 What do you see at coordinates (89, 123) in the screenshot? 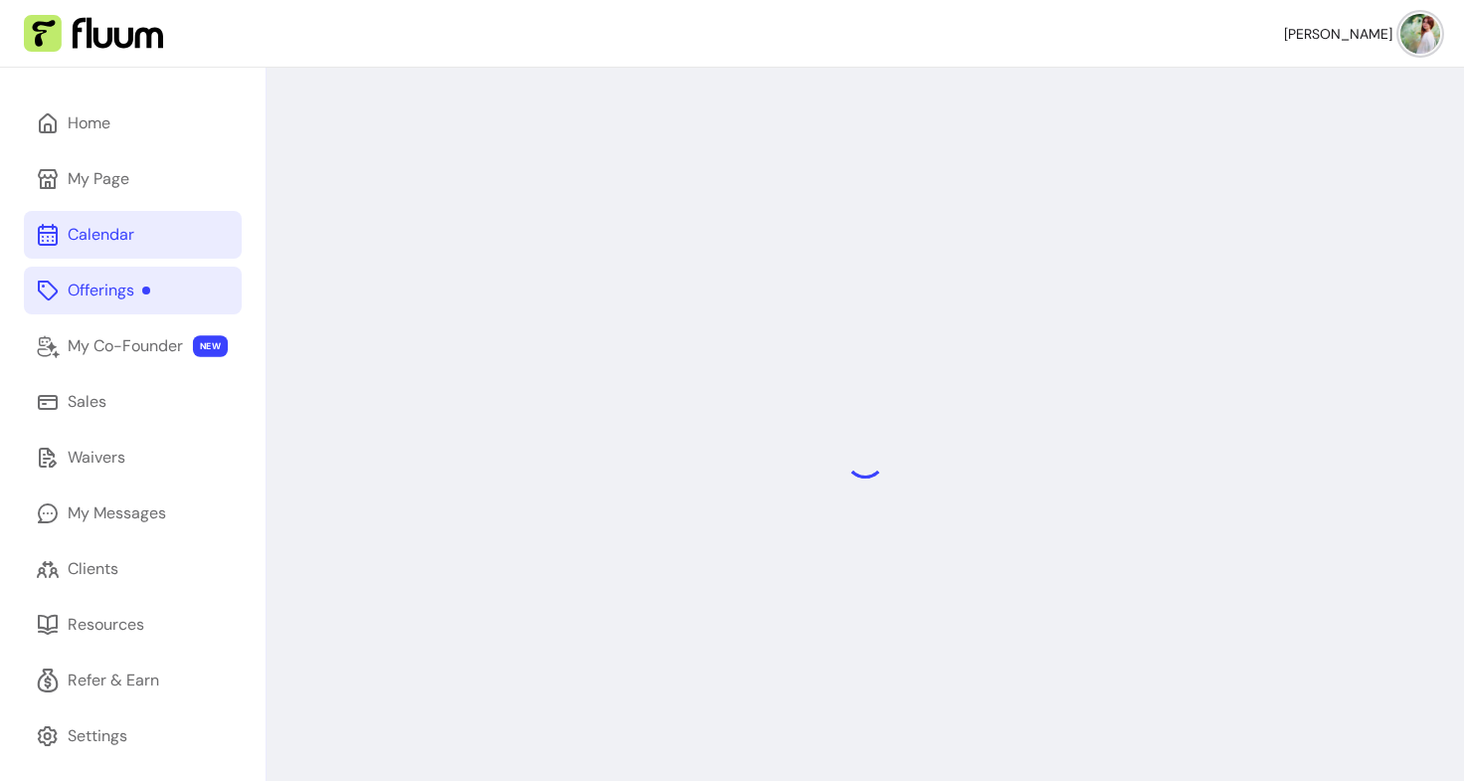
I see `div: Home` at bounding box center [89, 123].